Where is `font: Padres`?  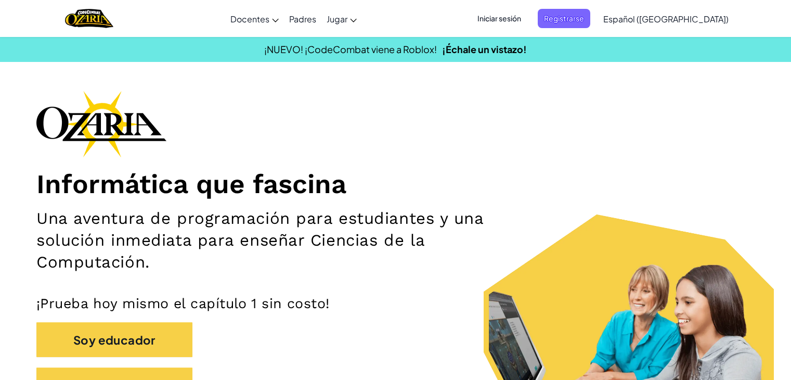 font: Padres is located at coordinates (303, 19).